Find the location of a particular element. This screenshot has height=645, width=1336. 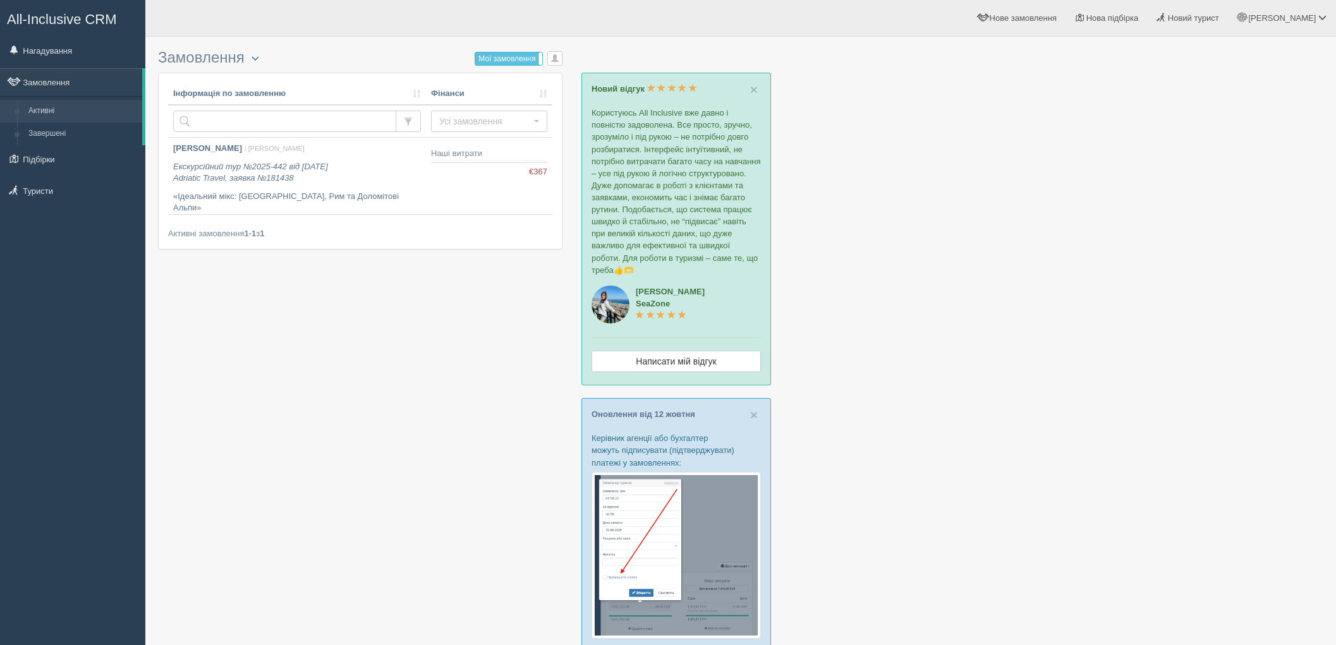

span: €367 is located at coordinates (538, 172).